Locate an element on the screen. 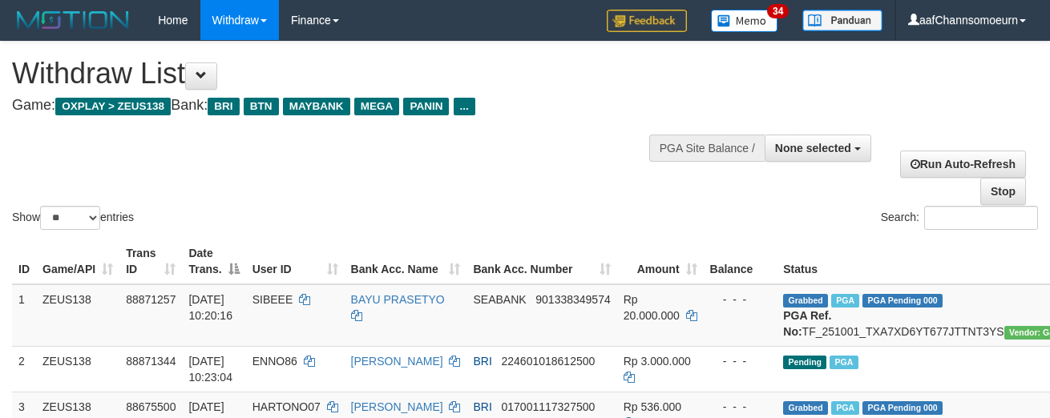 The width and height of the screenshot is (1050, 418). th: ID is located at coordinates (24, 261).